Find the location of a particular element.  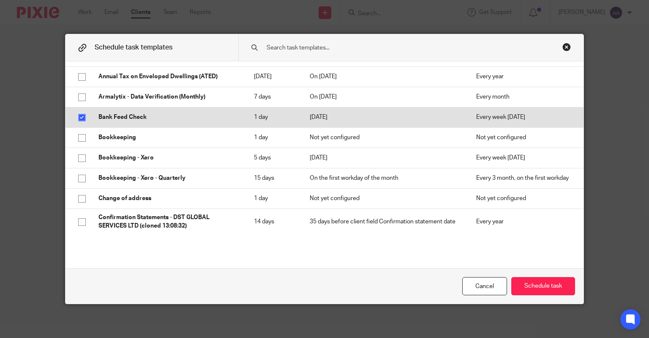

p: 35 days before client field Confirmation statement date is located at coordinates (384, 221).